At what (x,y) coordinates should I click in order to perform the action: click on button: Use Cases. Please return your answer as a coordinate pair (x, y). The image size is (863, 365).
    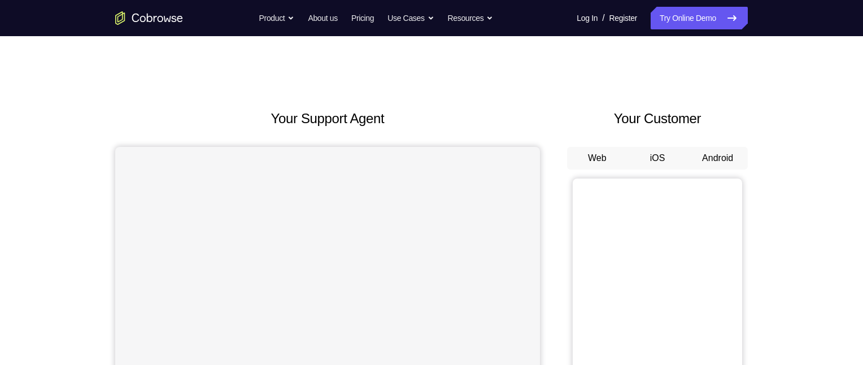
    Looking at the image, I should click on (411, 18).